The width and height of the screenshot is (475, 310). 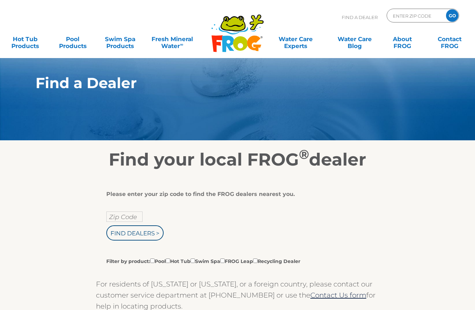 What do you see at coordinates (204, 261) in the screenshot?
I see `label: Filter by product: Pool Hot Tub Swim Spa FROG Leap Recycling Dealer` at bounding box center [204, 261].